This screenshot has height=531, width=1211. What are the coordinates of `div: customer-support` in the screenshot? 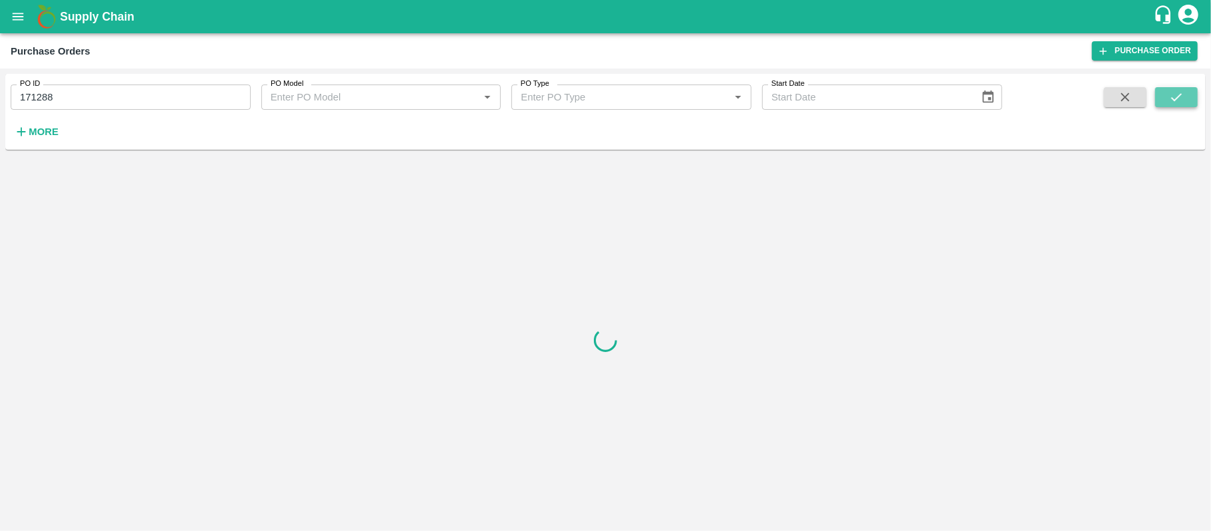 It's located at (1165, 17).